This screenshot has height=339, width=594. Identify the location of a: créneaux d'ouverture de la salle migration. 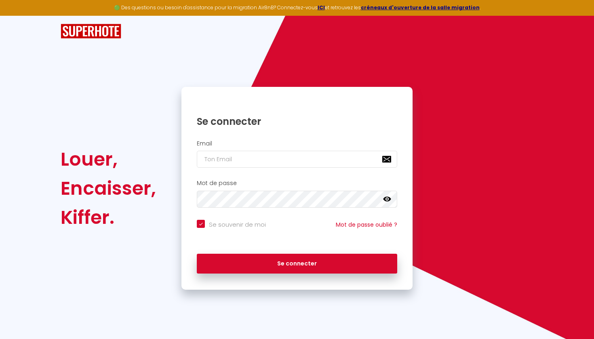
(420, 7).